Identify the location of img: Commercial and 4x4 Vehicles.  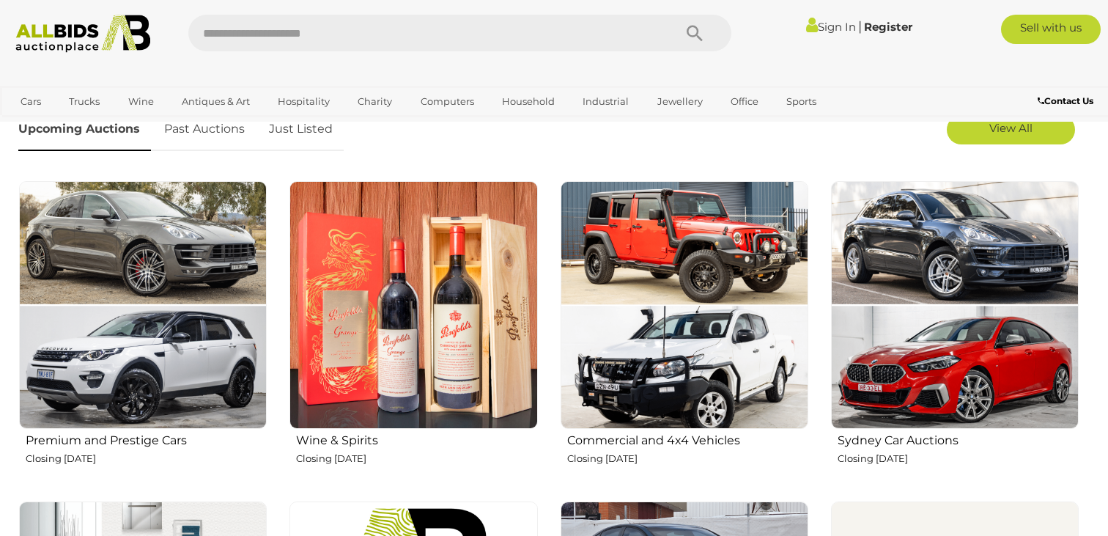
(684, 305).